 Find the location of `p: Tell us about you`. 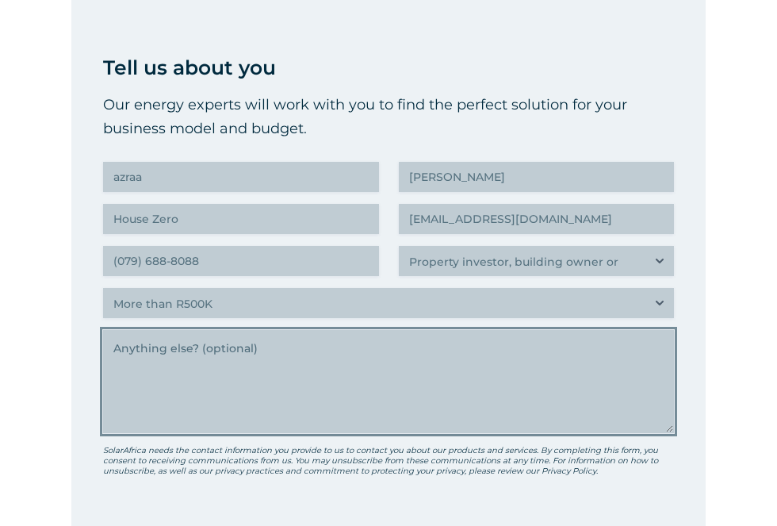

p: Tell us about you is located at coordinates (388, 67).